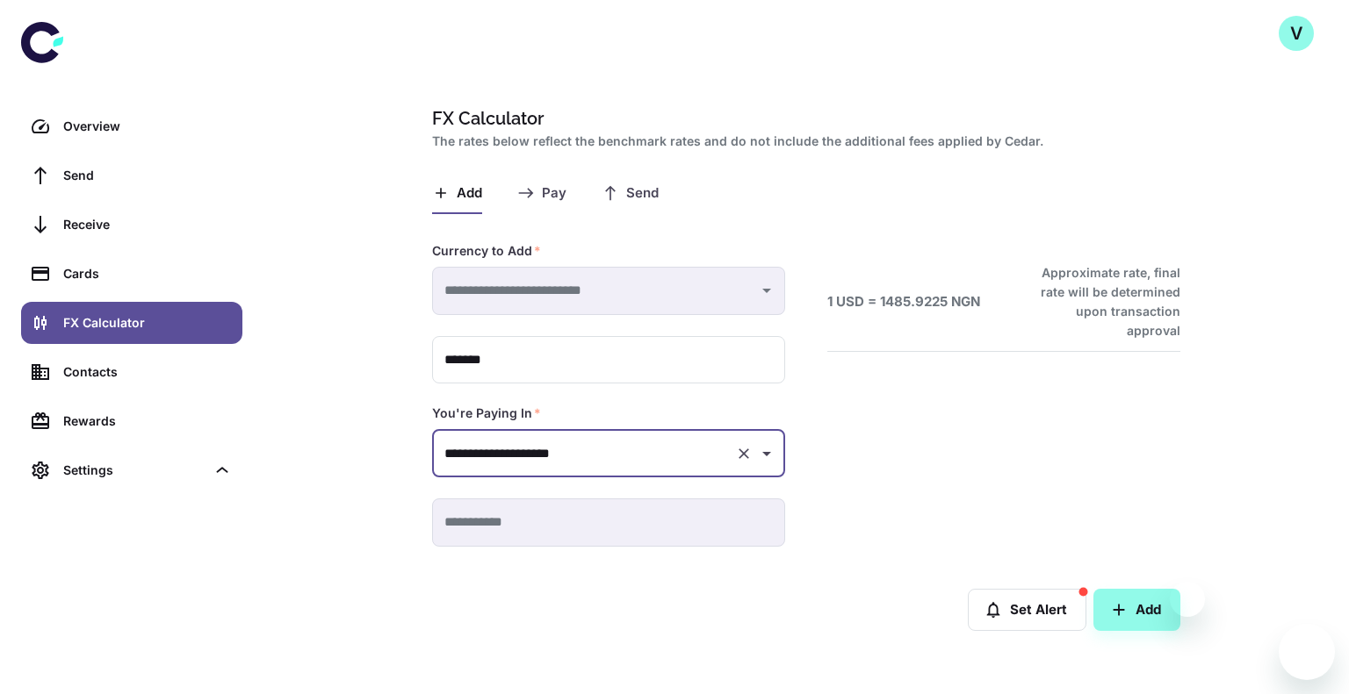  Describe the element at coordinates (147, 225) in the screenshot. I see `div: Receive` at that location.